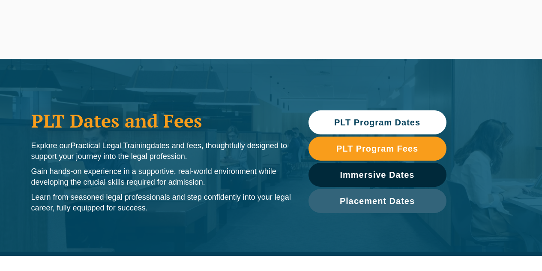 The height and width of the screenshot is (271, 542). I want to click on a: PLT Program Fees, so click(378, 148).